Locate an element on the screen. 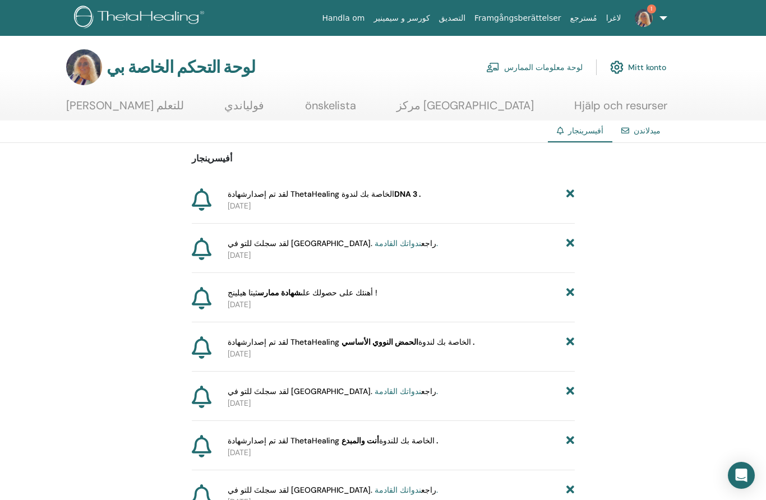 Image resolution: width=766 pixels, height=500 pixels. div: Open Intercom Messenger is located at coordinates (741, 475).